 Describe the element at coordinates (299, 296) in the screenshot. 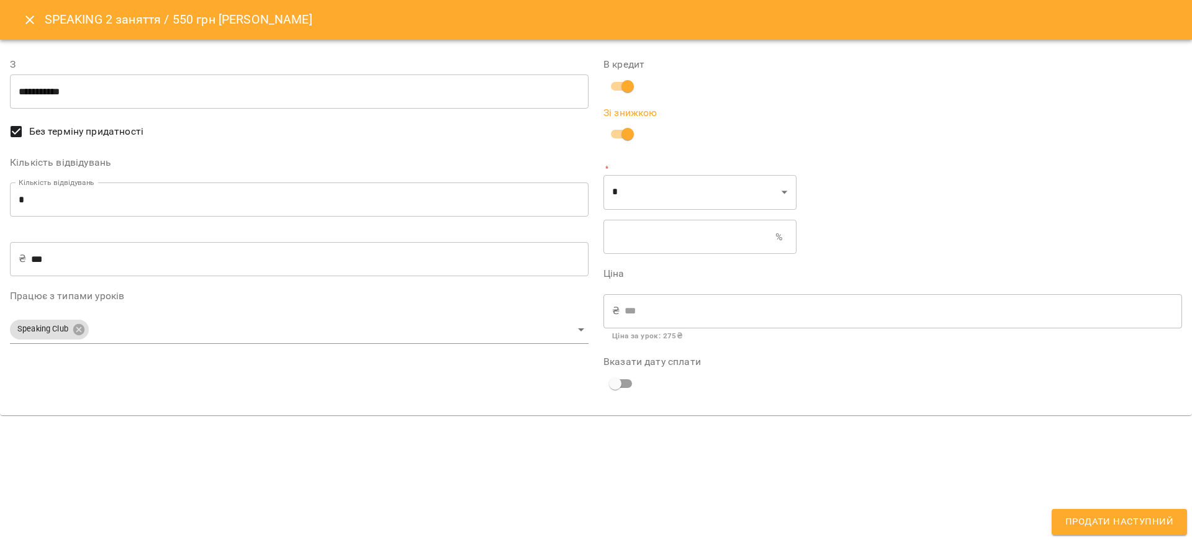

I see `label: Працює з типами уроків` at that location.